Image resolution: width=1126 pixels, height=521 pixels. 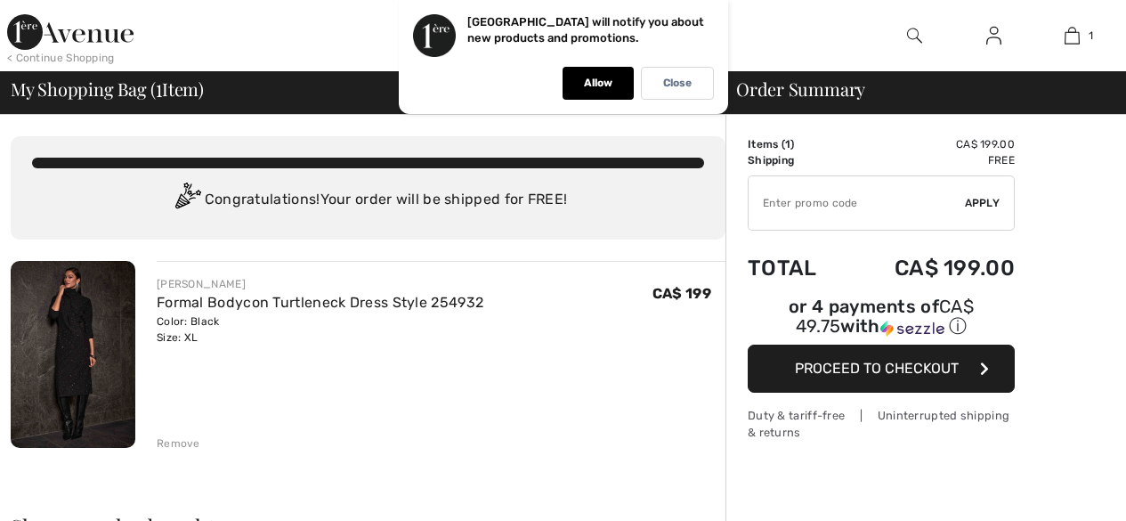 I want to click on img: My Bag, so click(x=1072, y=36).